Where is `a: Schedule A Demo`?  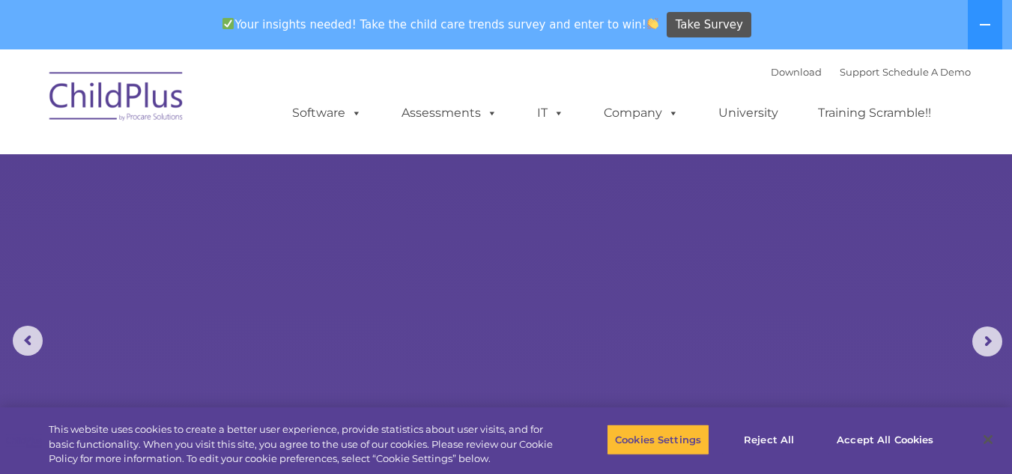
a: Schedule A Demo is located at coordinates (926, 72).